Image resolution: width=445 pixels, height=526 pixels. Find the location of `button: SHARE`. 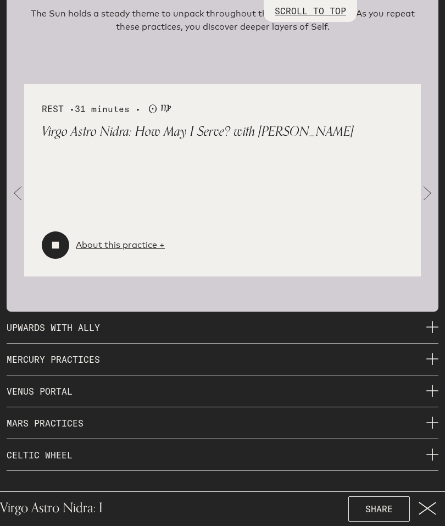

button: SHARE is located at coordinates (379, 509).